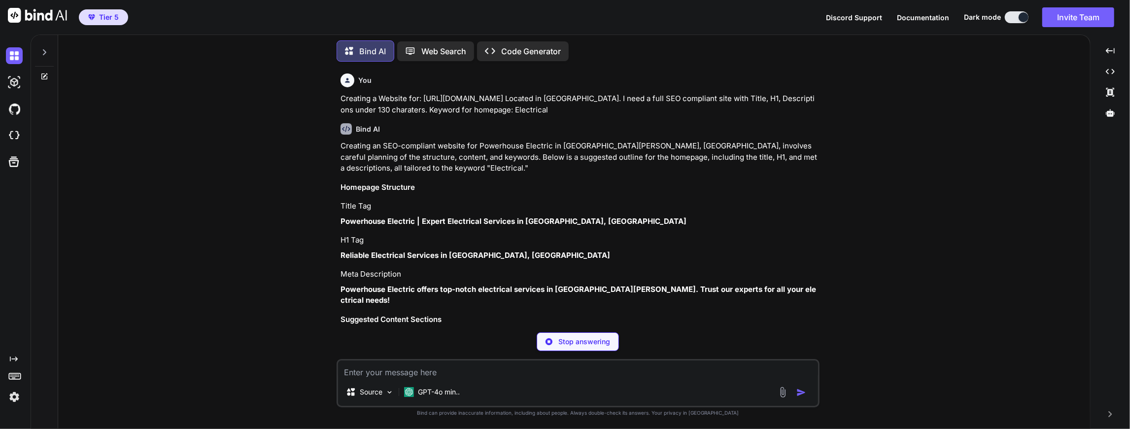 This screenshot has width=1130, height=429. Describe the element at coordinates (92, 17) in the screenshot. I see `img: premium` at that location.